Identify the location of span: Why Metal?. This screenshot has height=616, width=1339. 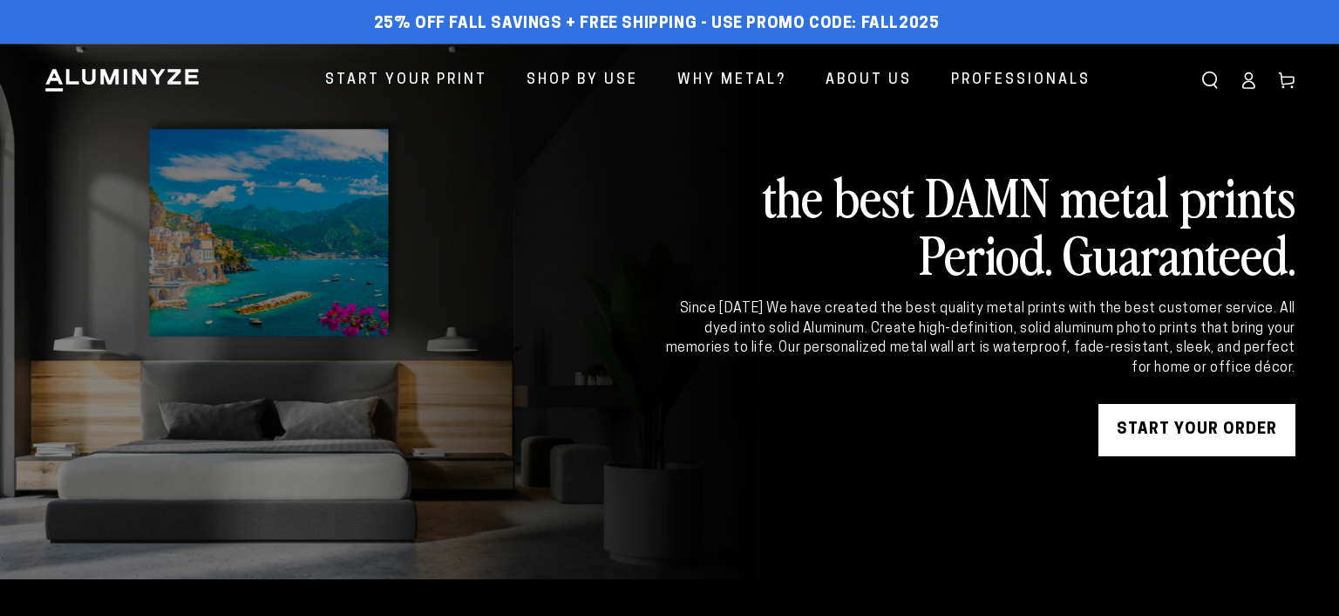
(732, 80).